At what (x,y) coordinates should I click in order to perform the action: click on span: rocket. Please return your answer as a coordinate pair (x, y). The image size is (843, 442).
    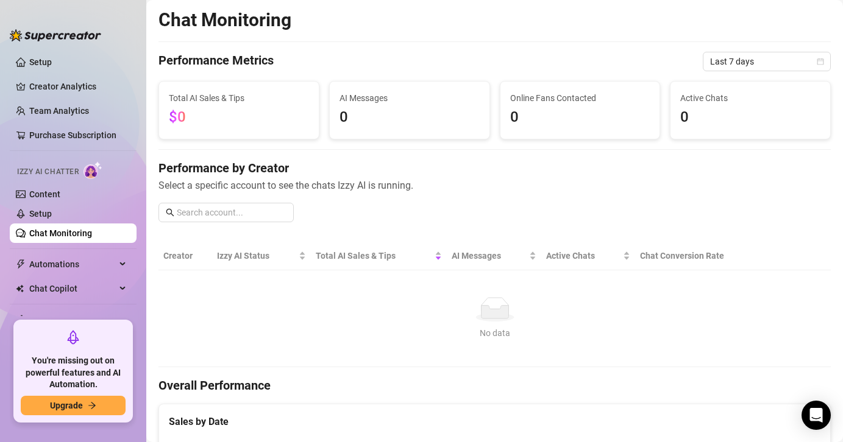
    Looking at the image, I should click on (73, 338).